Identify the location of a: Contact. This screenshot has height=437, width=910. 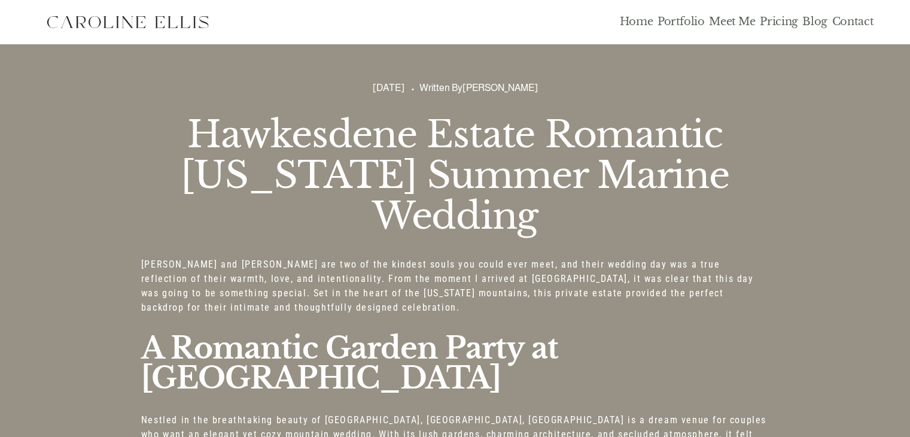
(854, 22).